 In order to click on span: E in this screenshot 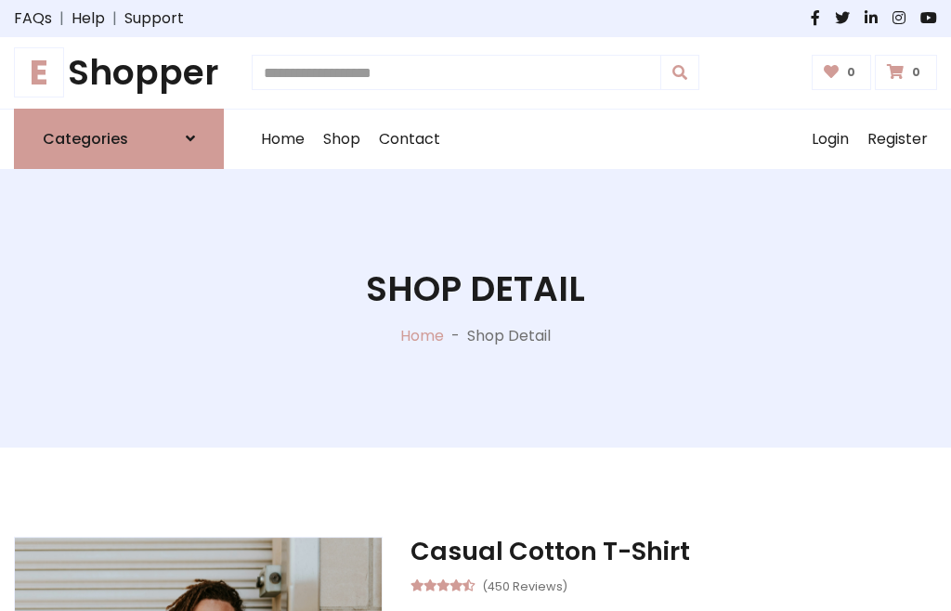, I will do `click(39, 72)`.